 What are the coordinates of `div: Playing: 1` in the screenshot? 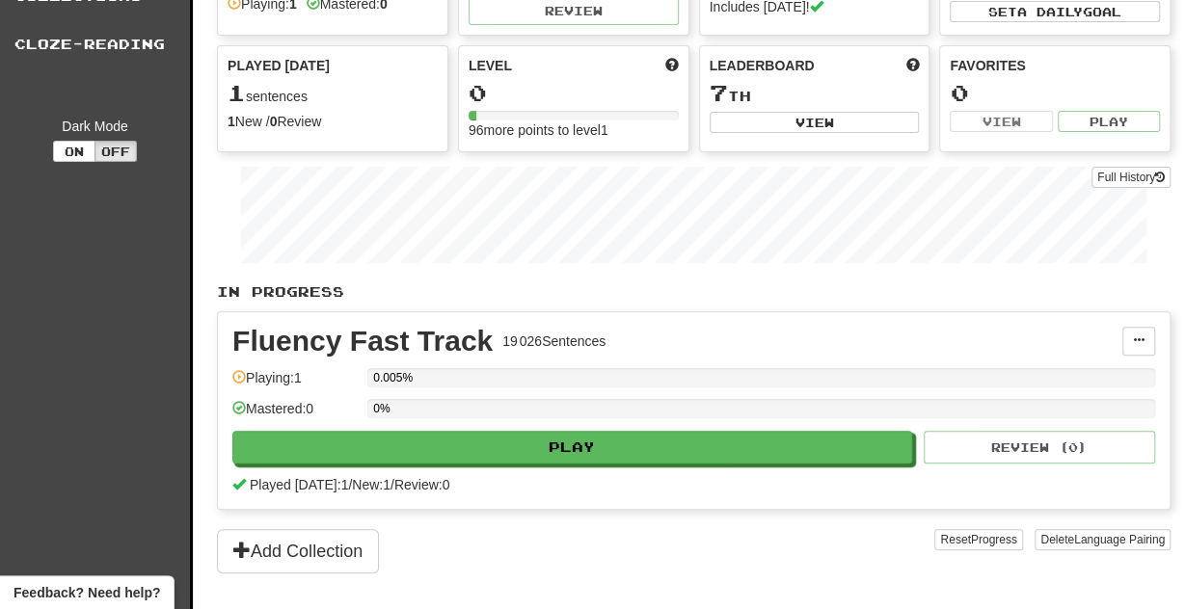 It's located at (295, 384).